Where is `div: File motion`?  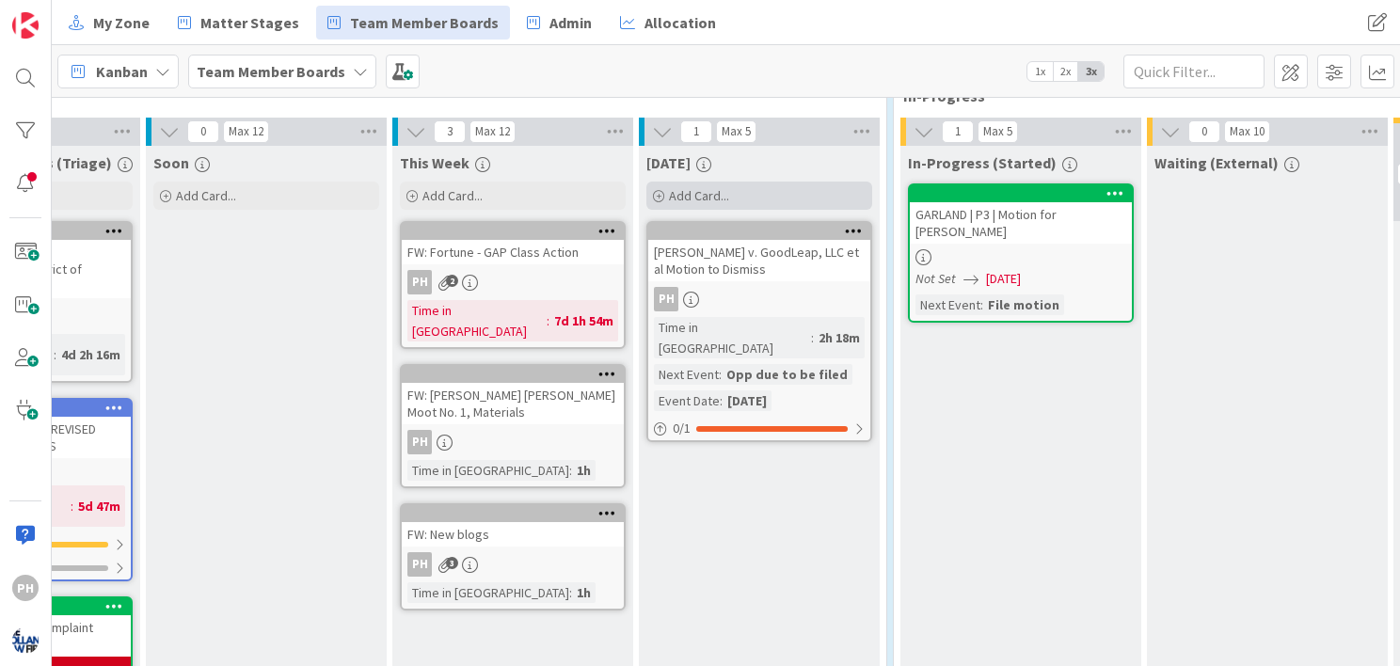
div: File motion is located at coordinates (1024, 305).